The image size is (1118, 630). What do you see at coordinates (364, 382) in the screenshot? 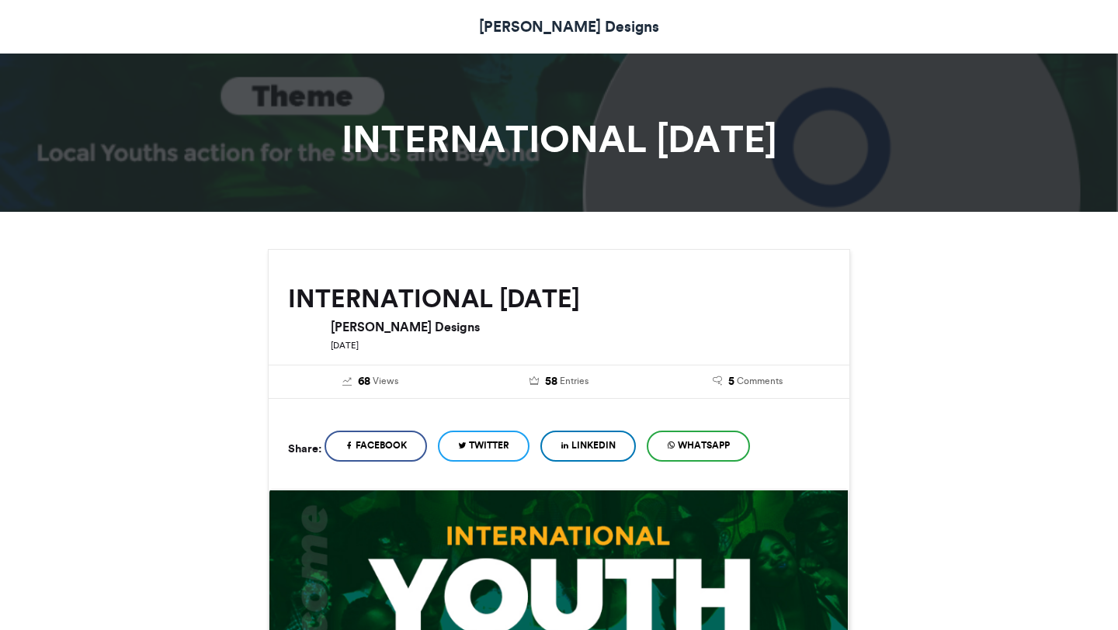
I see `span: 68` at bounding box center [364, 382].